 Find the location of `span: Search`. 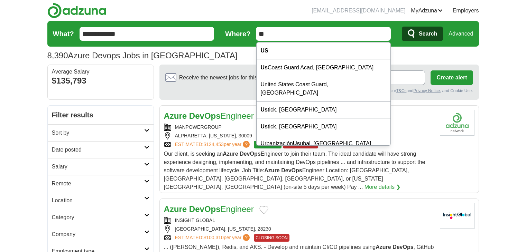

span: Search is located at coordinates (428, 34).